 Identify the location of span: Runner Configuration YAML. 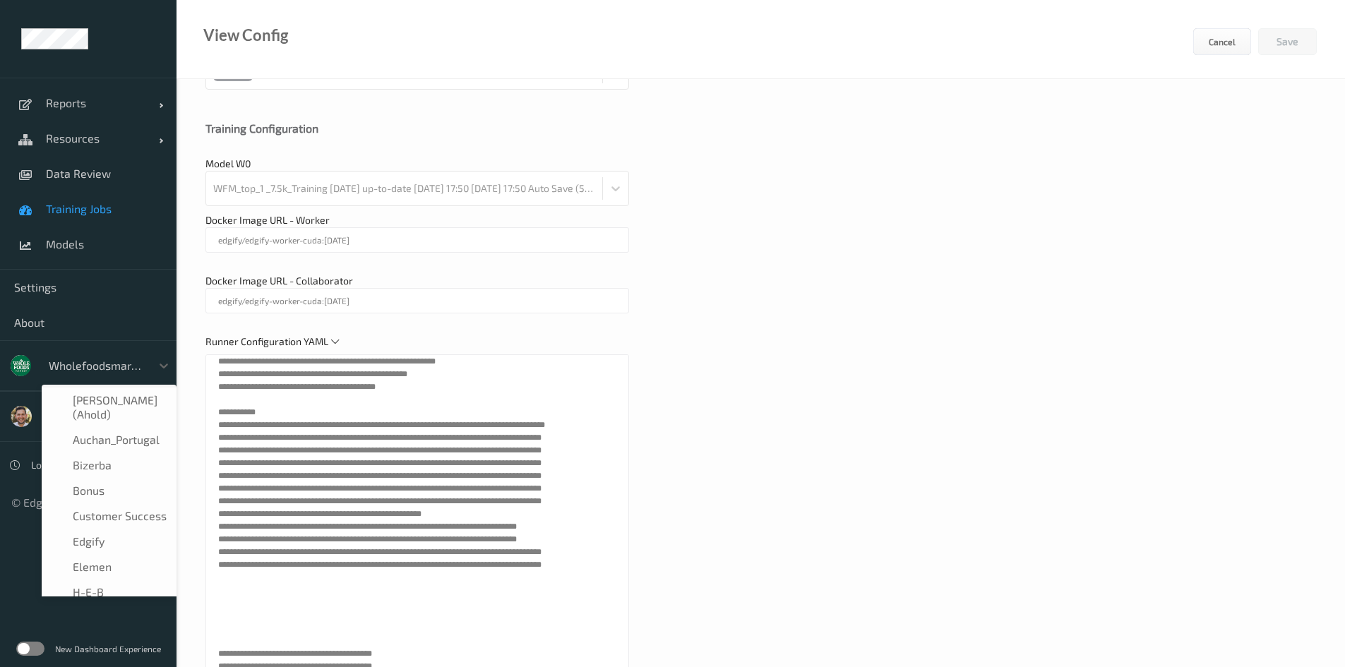
(272, 341).